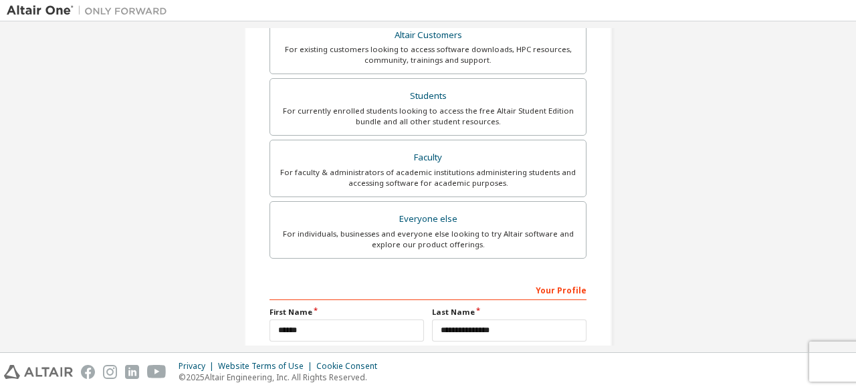 This screenshot has height=391, width=856. What do you see at coordinates (428, 219) in the screenshot?
I see `div: Everyone else` at bounding box center [428, 219].